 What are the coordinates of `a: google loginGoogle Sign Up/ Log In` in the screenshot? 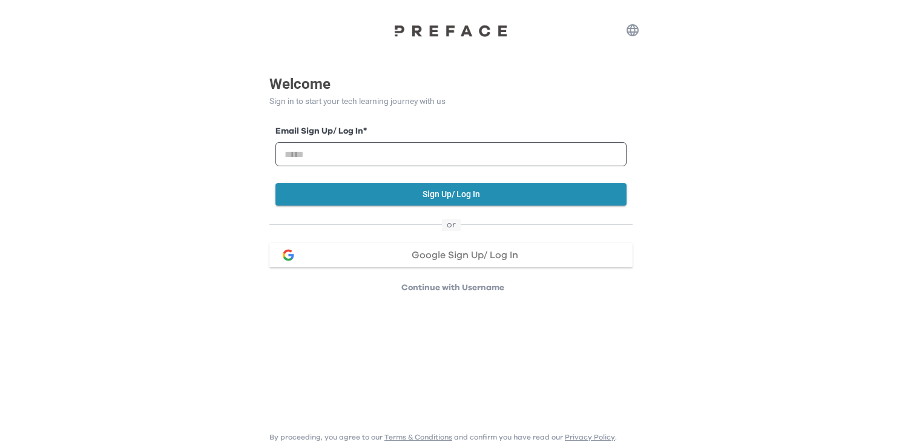 It's located at (451, 255).